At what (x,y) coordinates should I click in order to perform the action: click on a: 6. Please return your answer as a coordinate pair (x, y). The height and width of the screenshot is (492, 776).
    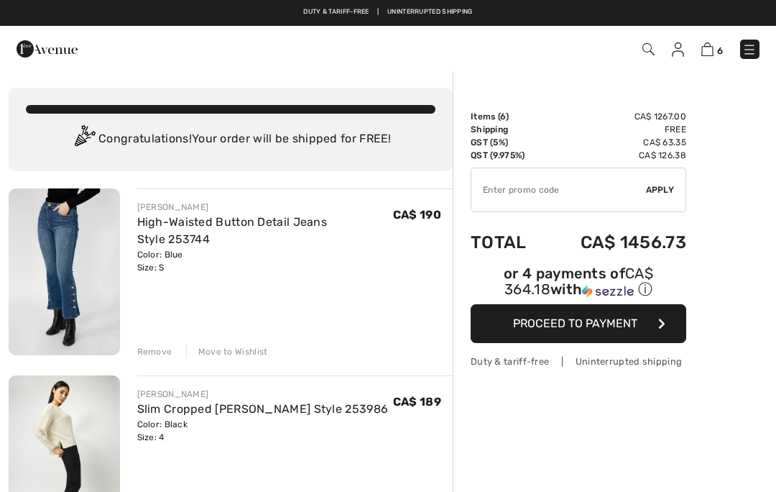
    Looking at the image, I should click on (712, 49).